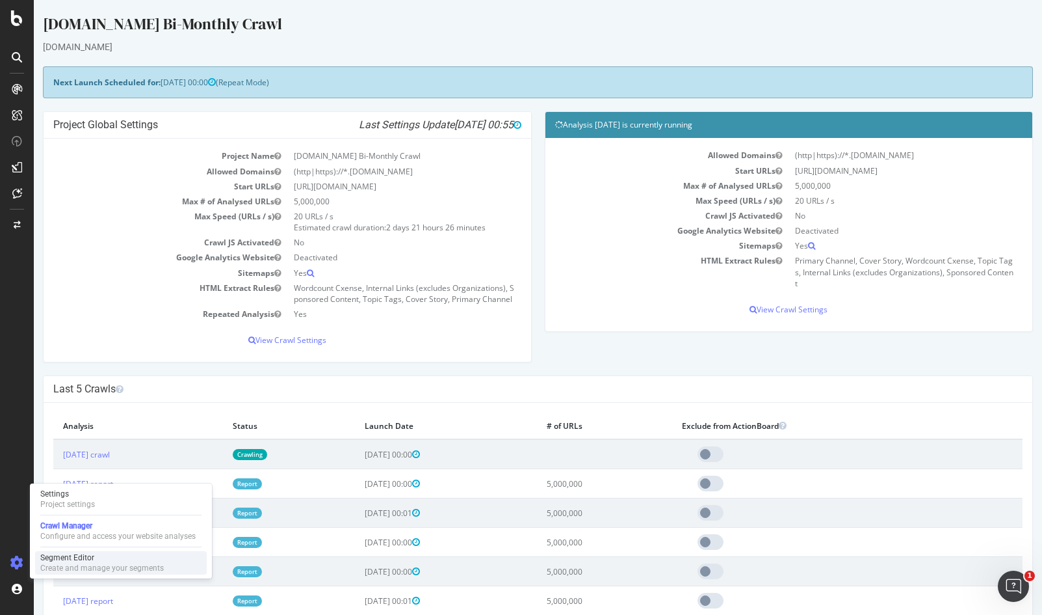 The image size is (1042, 615). I want to click on div: Configure and access your website analyses, so click(118, 536).